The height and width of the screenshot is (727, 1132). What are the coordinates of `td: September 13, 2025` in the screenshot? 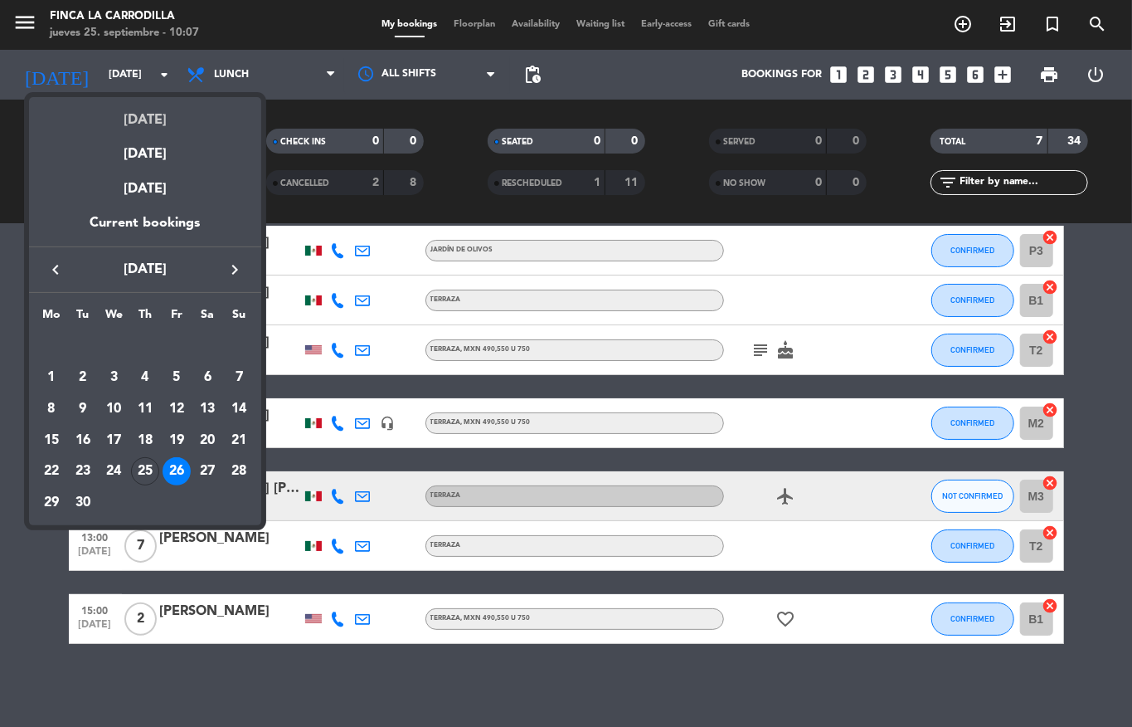 It's located at (208, 409).